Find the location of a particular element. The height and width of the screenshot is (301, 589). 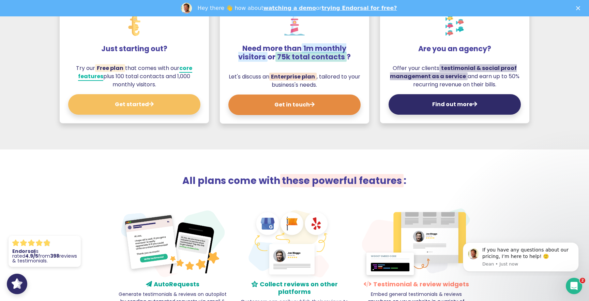

span: Free plan is located at coordinates (110, 68).